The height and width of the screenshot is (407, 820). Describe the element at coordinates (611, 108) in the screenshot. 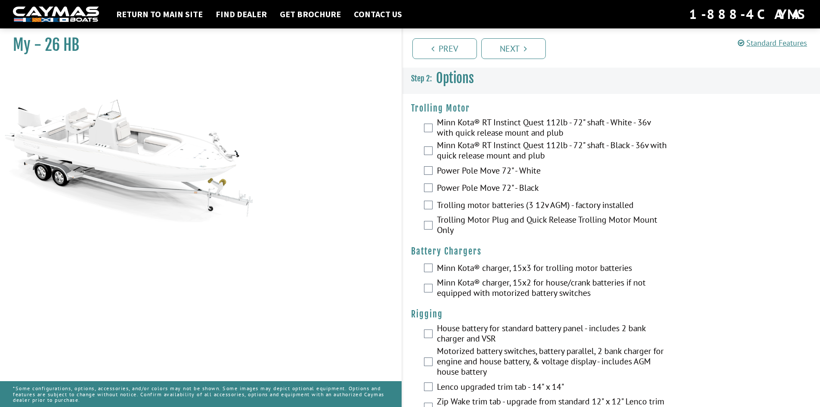

I see `h4: Trolling Motor` at that location.